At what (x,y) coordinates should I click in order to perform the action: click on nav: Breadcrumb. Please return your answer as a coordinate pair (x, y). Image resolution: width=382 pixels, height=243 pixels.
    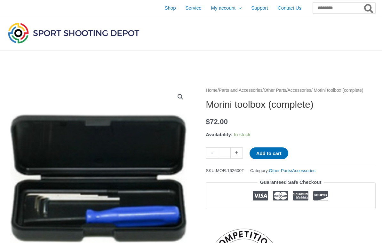
    Looking at the image, I should click on (290, 90).